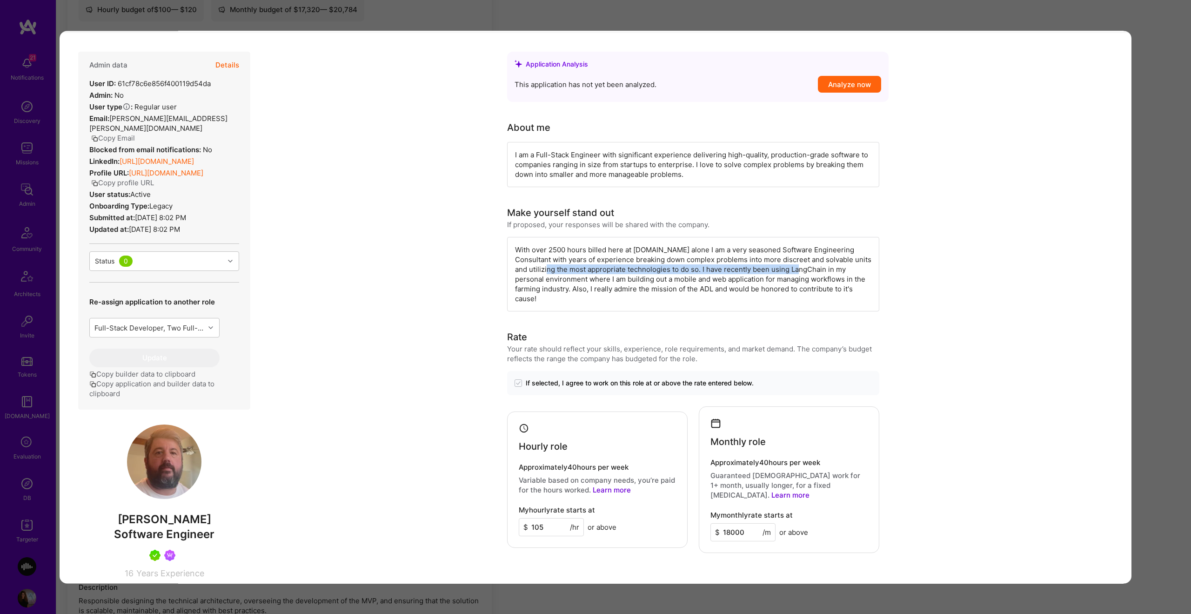  Describe the element at coordinates (597, 485) in the screenshot. I see `p: Variable based on company needs, you’re paid for the hours worked.` at that location.